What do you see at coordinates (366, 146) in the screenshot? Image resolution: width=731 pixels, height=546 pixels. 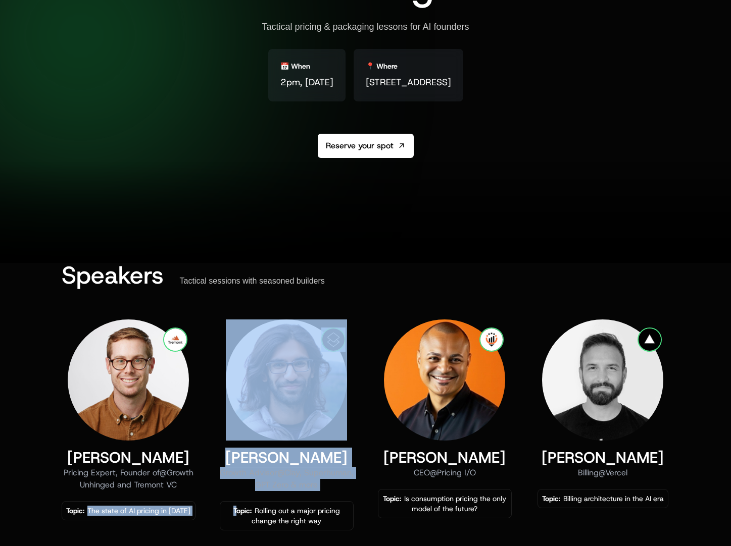 I see `a: Reserve your spot` at bounding box center [366, 146].